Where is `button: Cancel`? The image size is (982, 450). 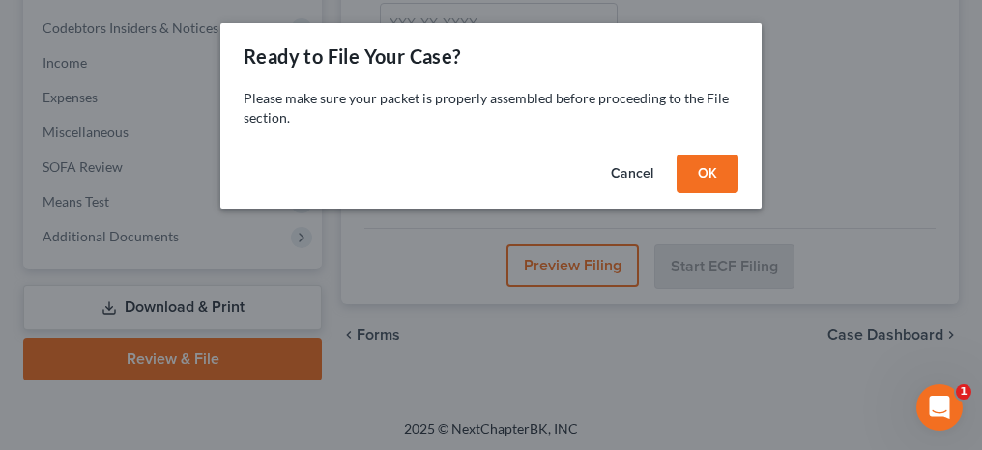 button: Cancel is located at coordinates (632, 174).